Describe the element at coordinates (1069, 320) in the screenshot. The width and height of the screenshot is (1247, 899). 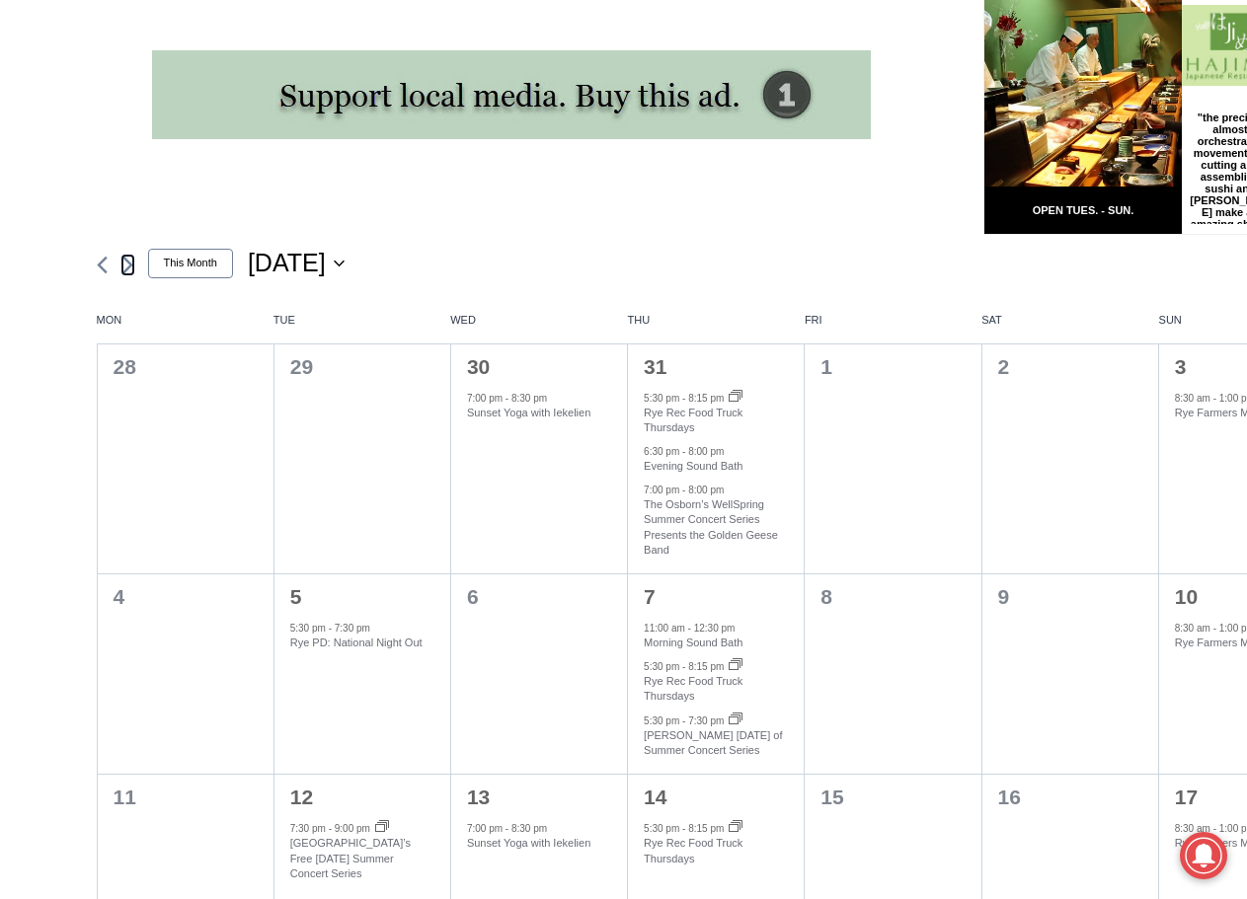
I see `span: Sat` at that location.